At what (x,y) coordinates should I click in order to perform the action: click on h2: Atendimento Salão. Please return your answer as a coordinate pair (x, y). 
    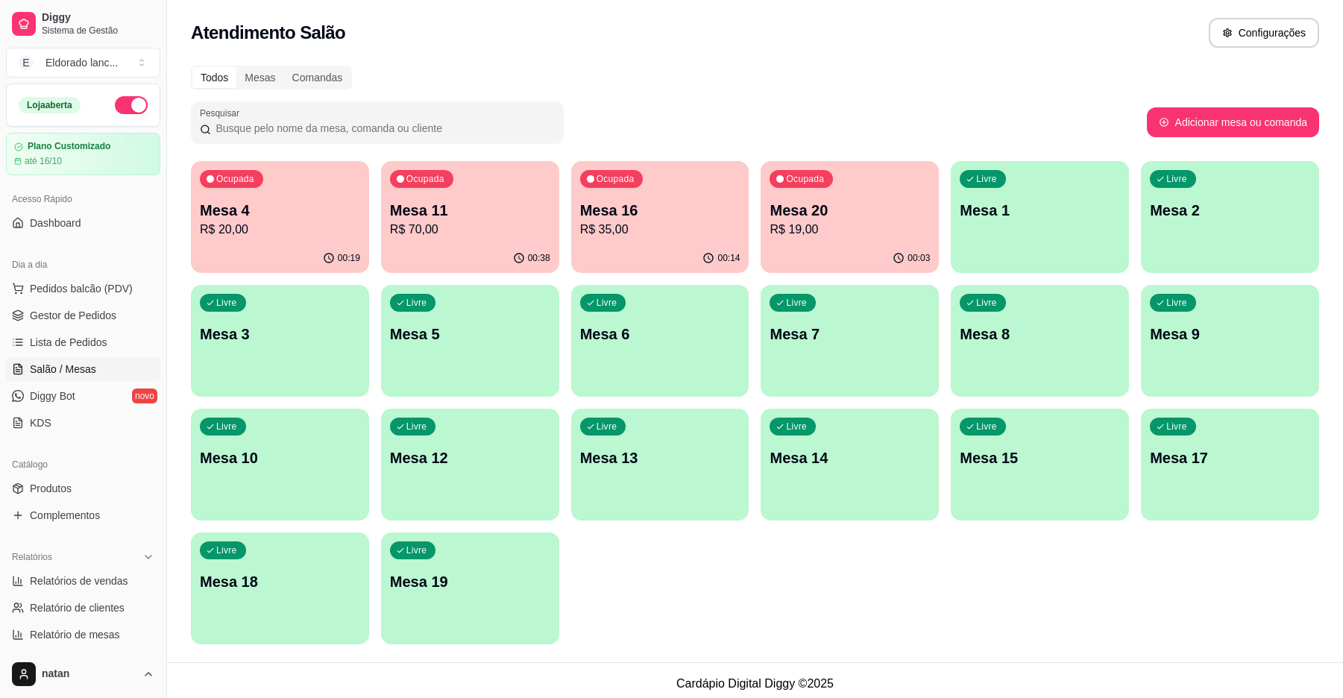
    Looking at the image, I should click on (268, 33).